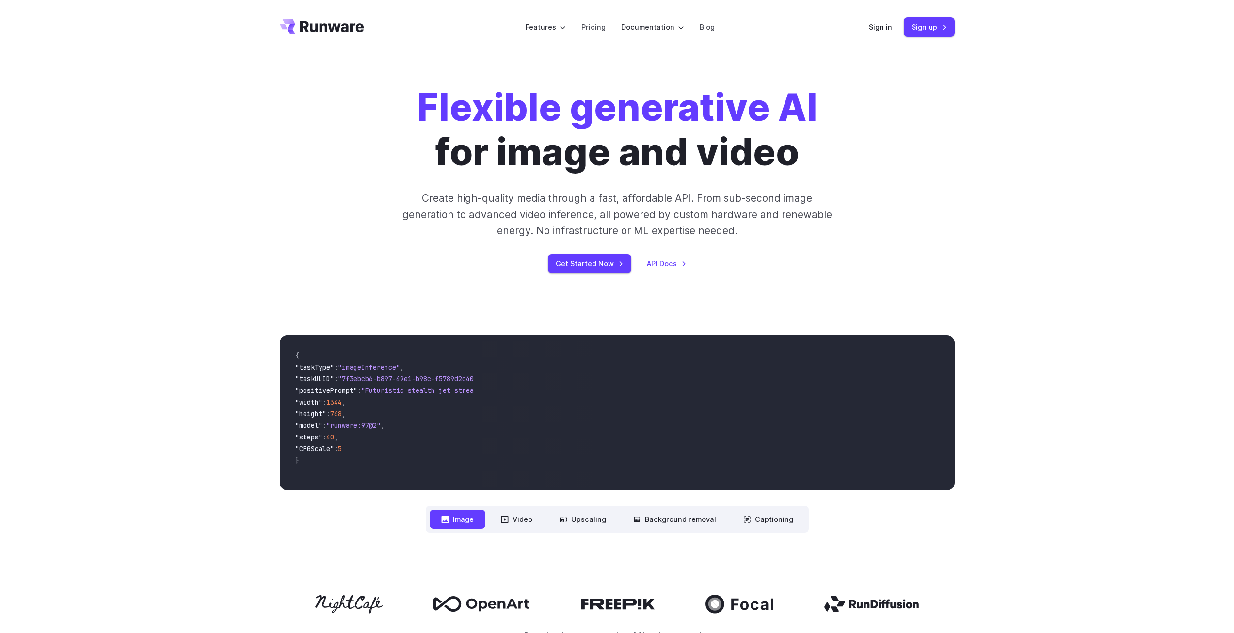 The image size is (1234, 633). What do you see at coordinates (322, 27) in the screenshot?
I see `a: Go to /` at bounding box center [322, 27].